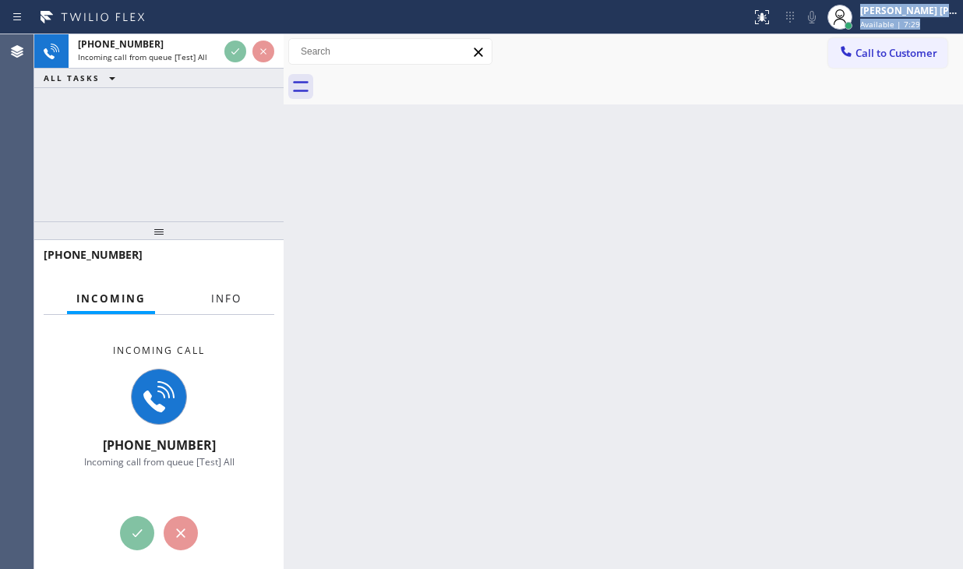 The height and width of the screenshot is (569, 963). What do you see at coordinates (159, 350) in the screenshot?
I see `span: Incoming call` at bounding box center [159, 350].